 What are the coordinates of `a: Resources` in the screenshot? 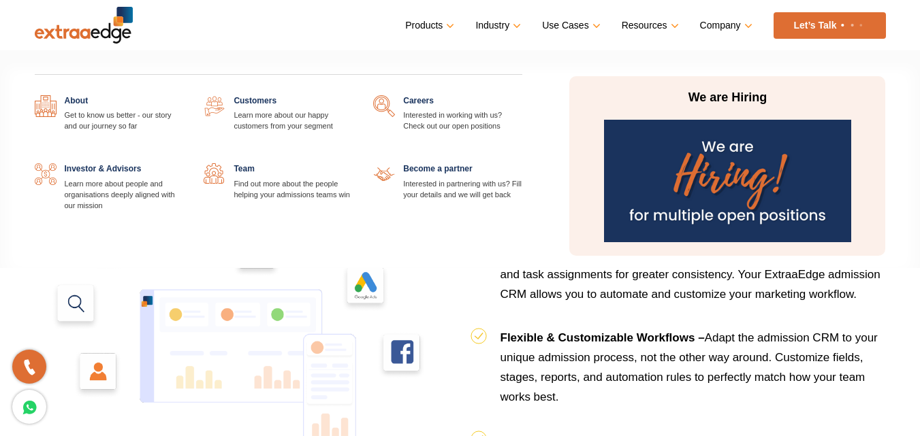 It's located at (649, 25).